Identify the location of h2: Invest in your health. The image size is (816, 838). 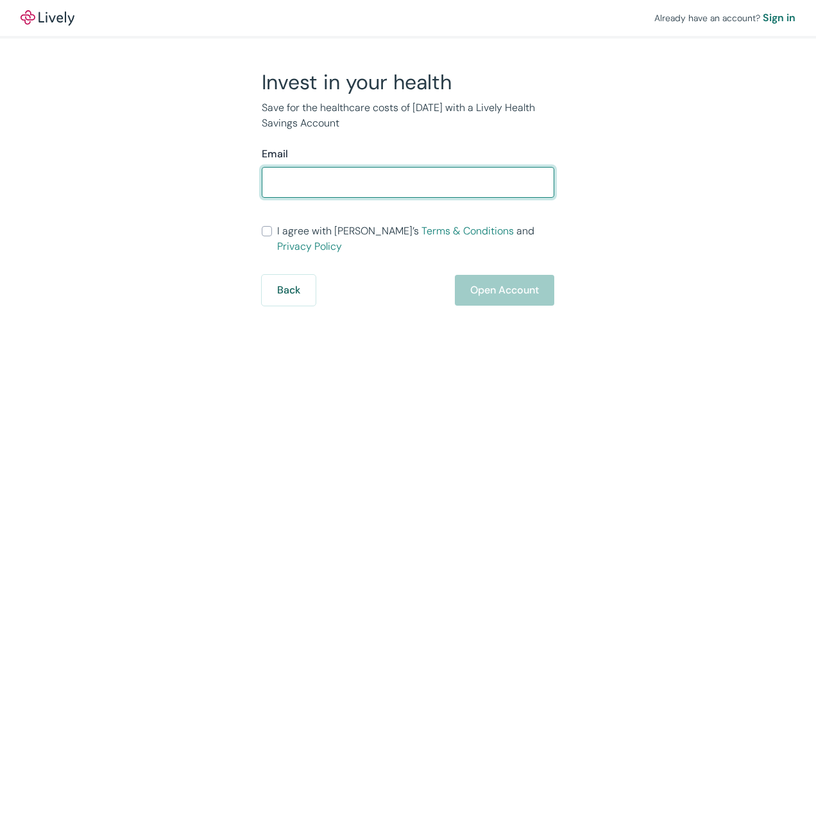
(408, 82).